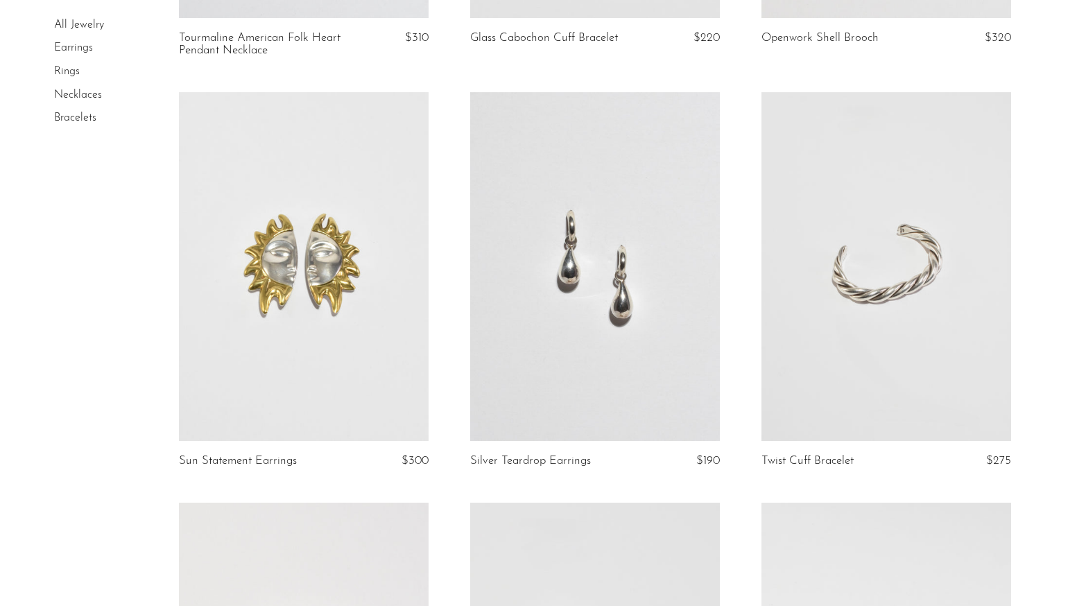 The height and width of the screenshot is (606, 1086). I want to click on span: $190, so click(708, 461).